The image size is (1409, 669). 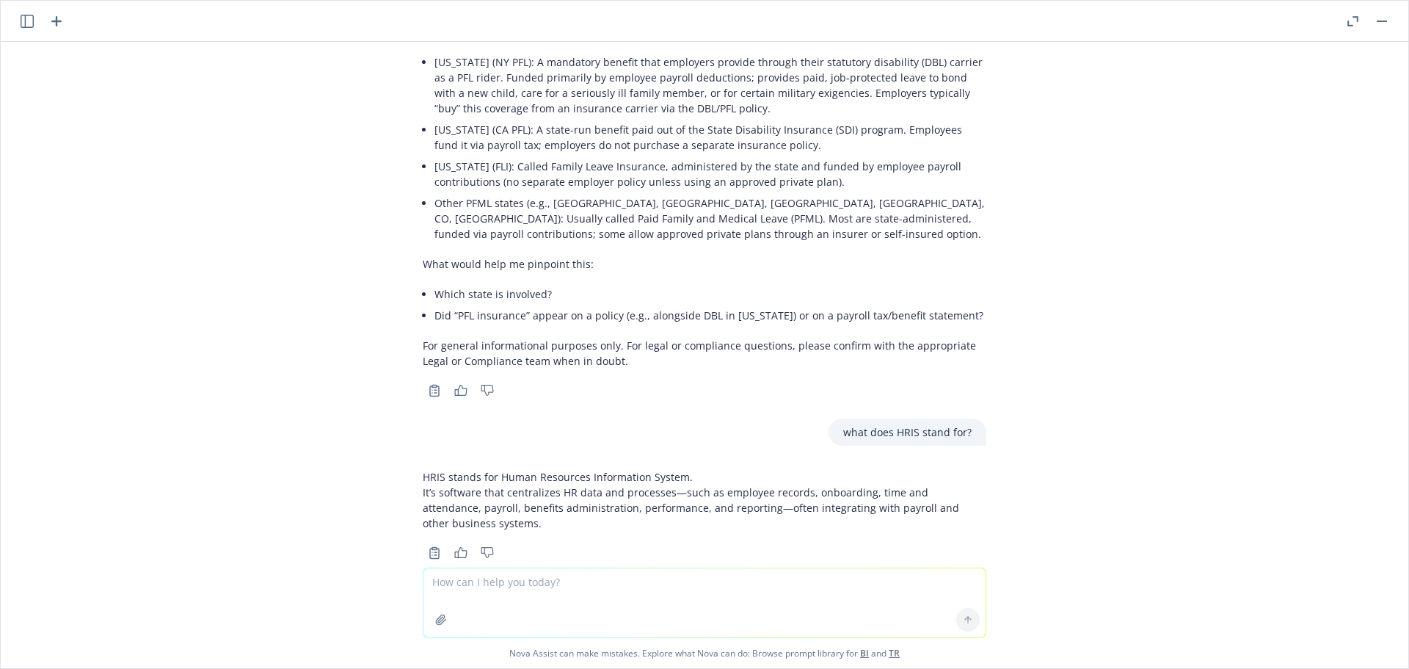 What do you see at coordinates (705, 353) in the screenshot?
I see `p: For general informational purposes only. For legal or compliance questions, please confirm with t...` at bounding box center [705, 353].